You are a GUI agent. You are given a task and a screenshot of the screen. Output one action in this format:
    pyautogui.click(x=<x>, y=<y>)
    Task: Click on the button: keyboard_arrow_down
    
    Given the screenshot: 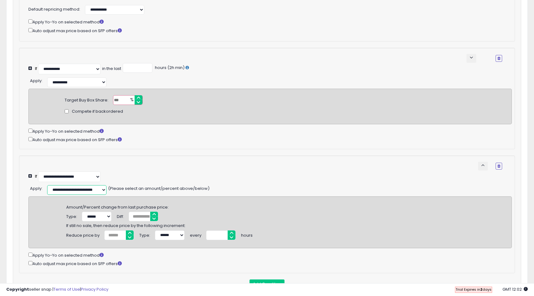 What is the action you would take?
    pyautogui.click(x=471, y=58)
    